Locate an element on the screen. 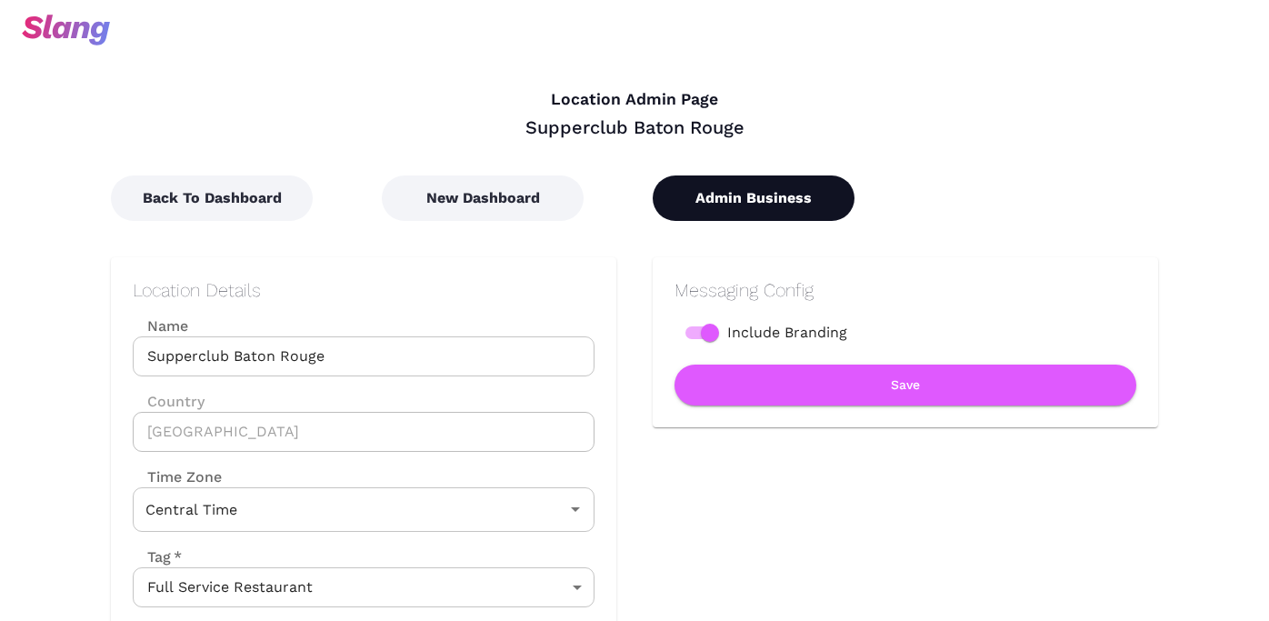 This screenshot has height=621, width=1269. h4: Location Admin Page is located at coordinates (634, 100).